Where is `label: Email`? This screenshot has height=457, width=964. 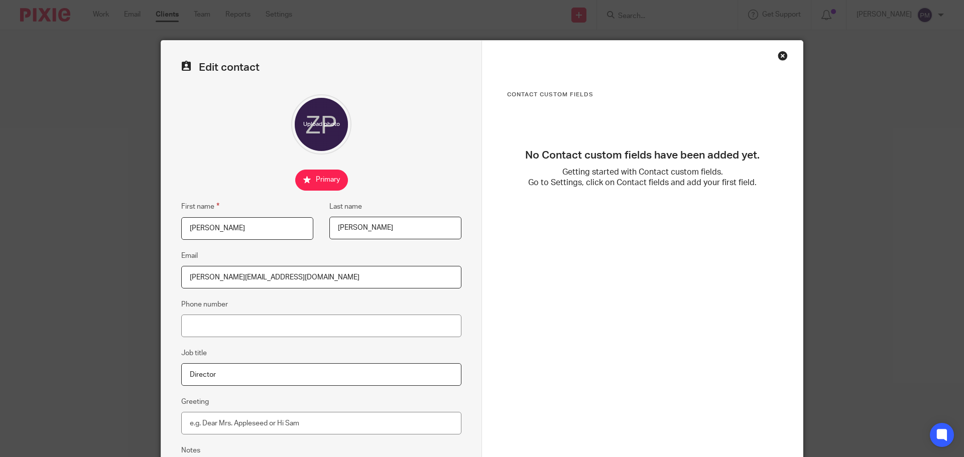
label: Email is located at coordinates (189, 256).